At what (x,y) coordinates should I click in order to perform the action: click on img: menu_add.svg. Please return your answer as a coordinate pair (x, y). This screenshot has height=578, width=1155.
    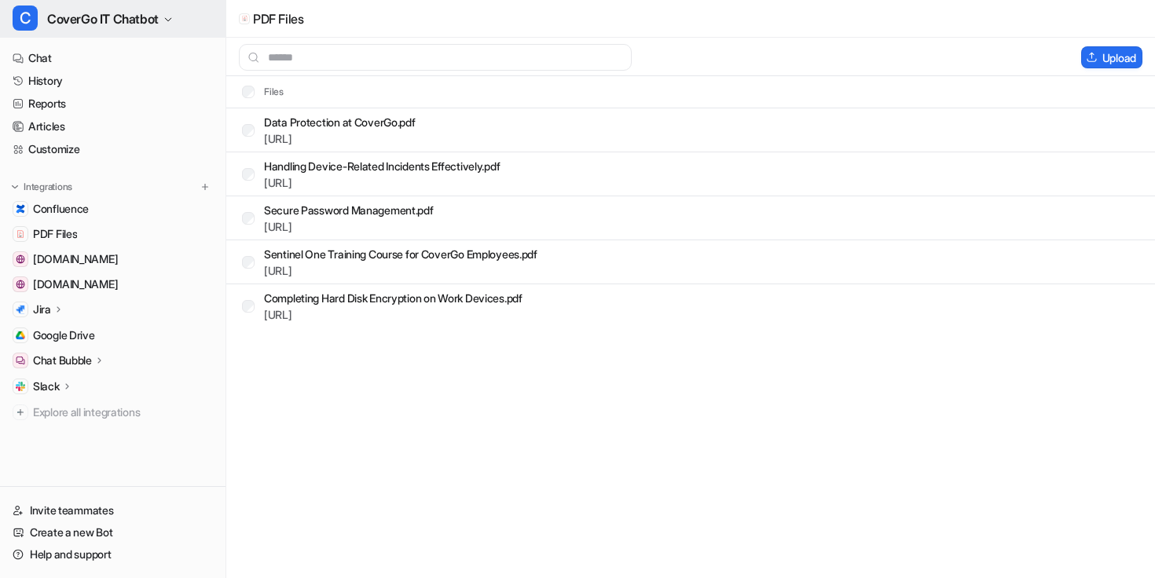
    Looking at the image, I should click on (205, 187).